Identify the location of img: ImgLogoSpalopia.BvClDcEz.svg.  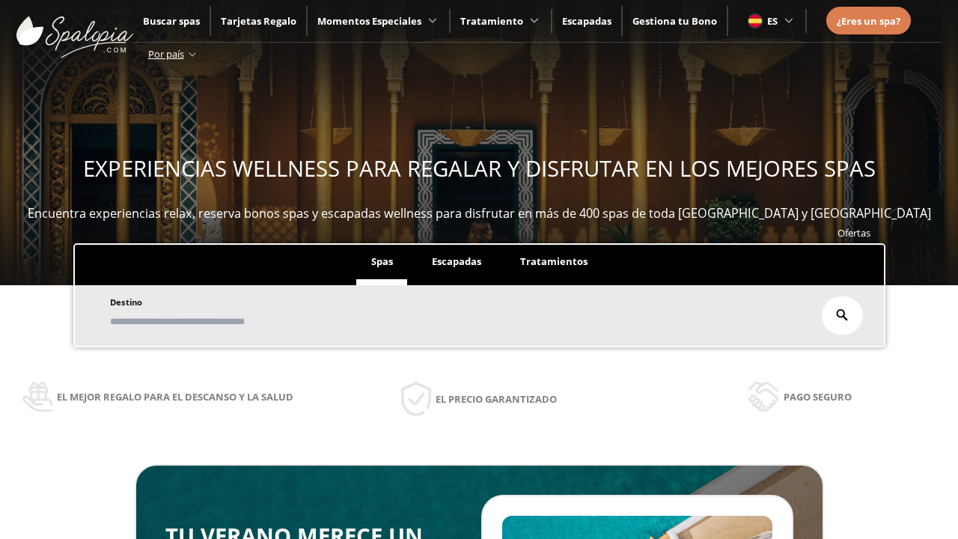
(75, 30).